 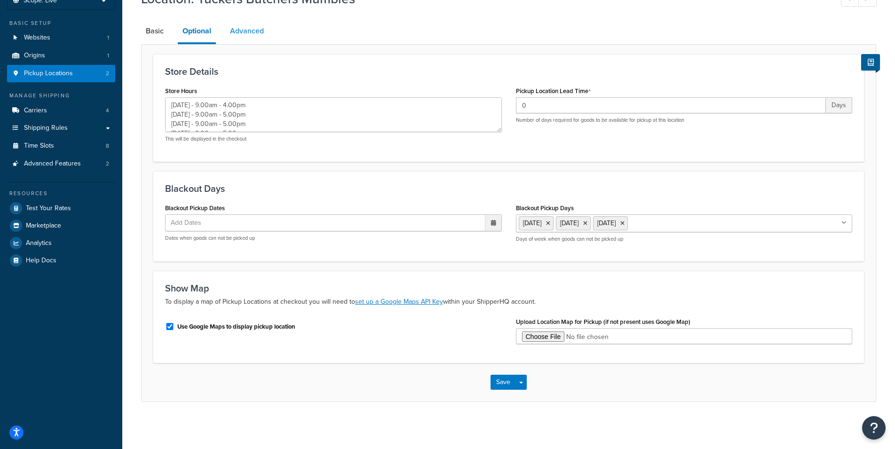 What do you see at coordinates (61, 226) in the screenshot?
I see `a: Marketplace` at bounding box center [61, 226].